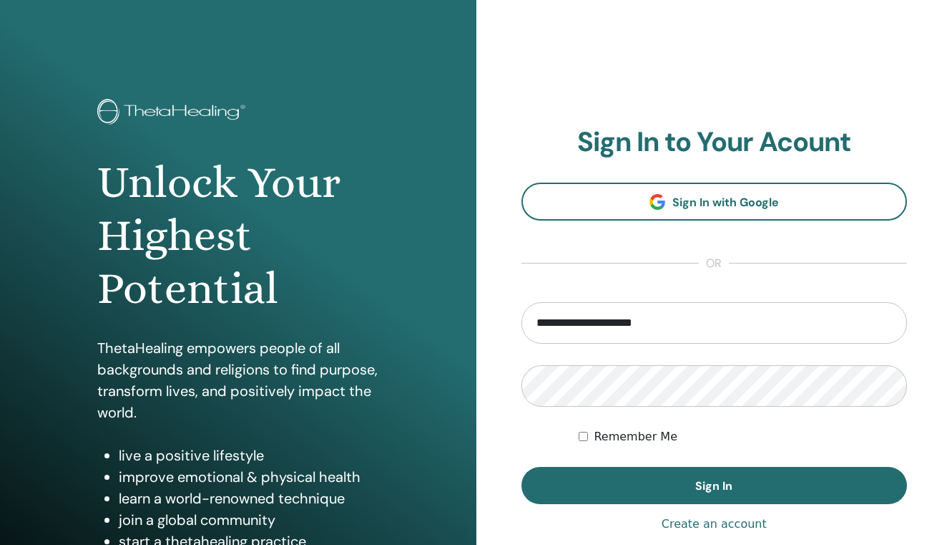 This screenshot has width=952, height=545. I want to click on span: Sign In, so click(714, 485).